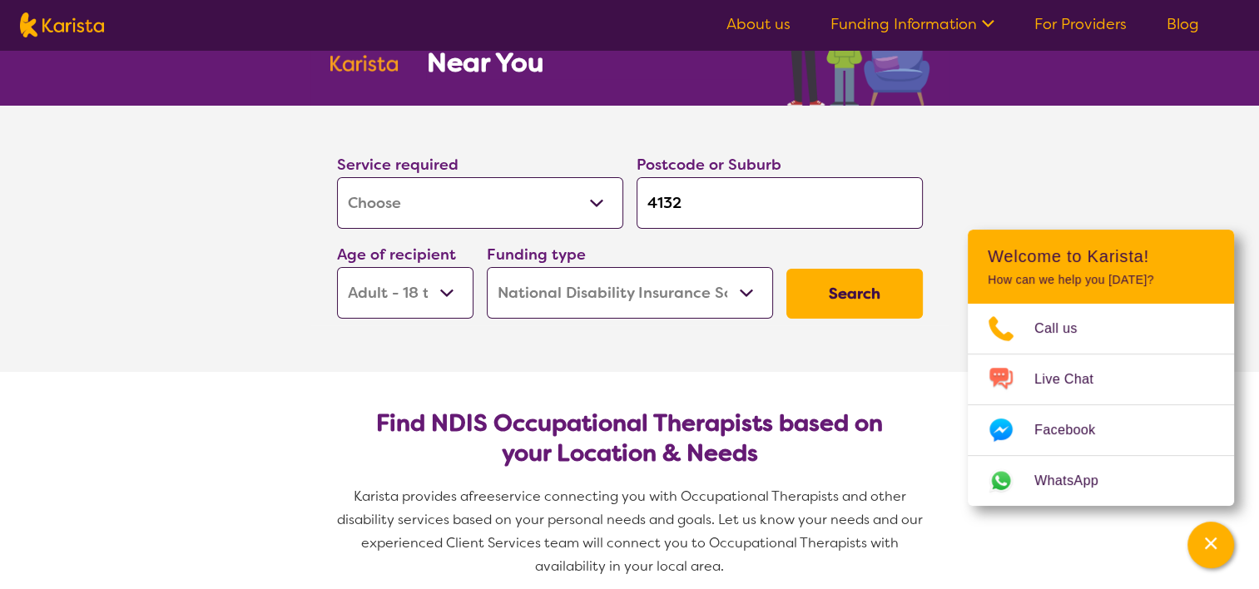  I want to click on button: Search, so click(854, 294).